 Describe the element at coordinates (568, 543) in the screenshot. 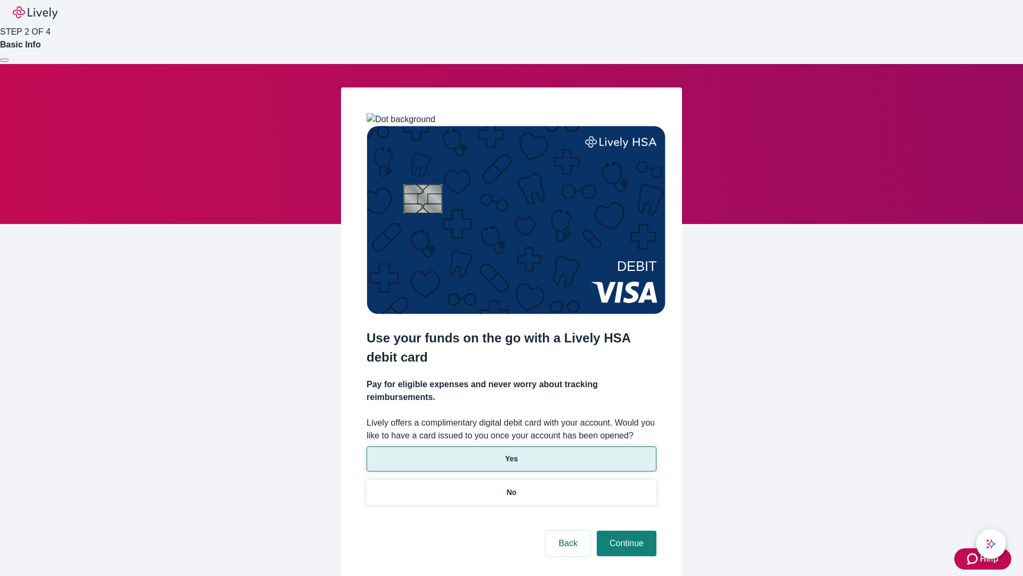

I see `button: Back` at that location.